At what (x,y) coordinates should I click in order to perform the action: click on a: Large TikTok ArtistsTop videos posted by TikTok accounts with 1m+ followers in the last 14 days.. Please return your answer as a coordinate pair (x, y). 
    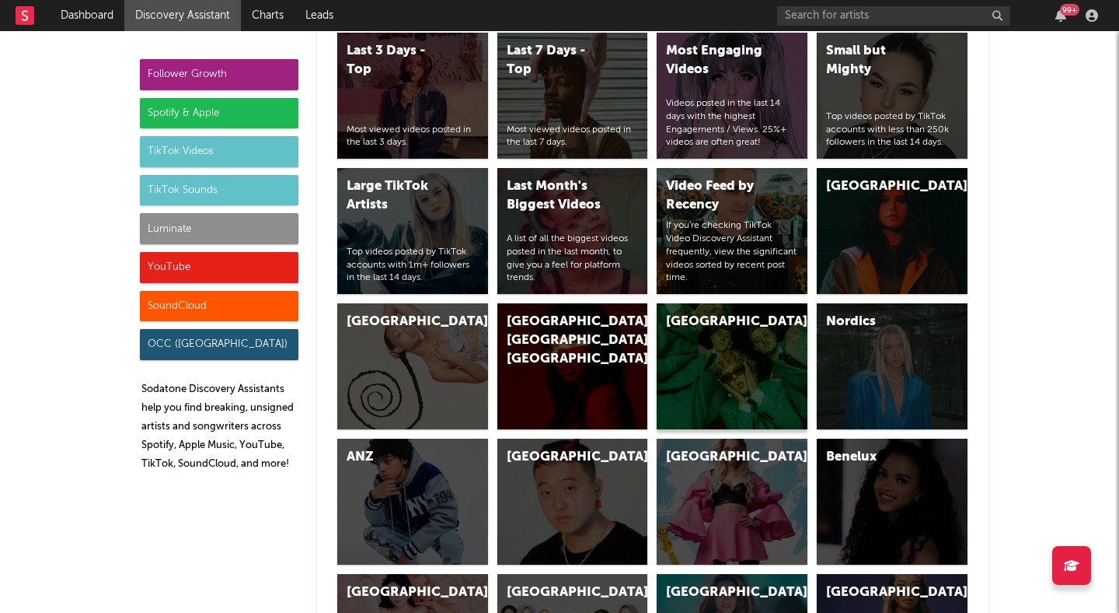
    Looking at the image, I should click on (413, 231).